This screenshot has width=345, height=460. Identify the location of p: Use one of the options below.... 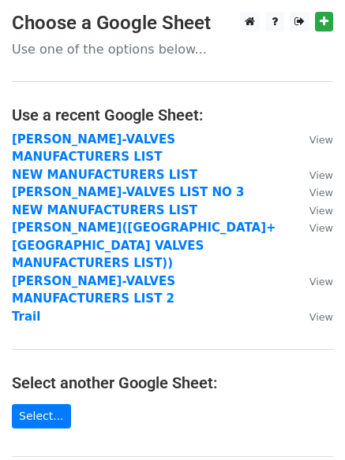
(172, 49).